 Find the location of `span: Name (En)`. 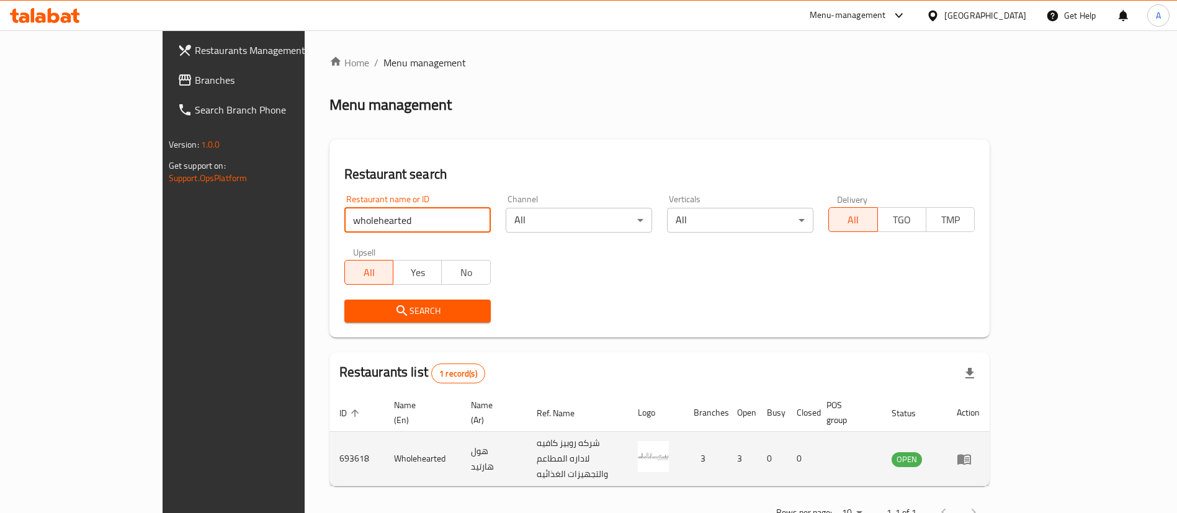

span: Name (En) is located at coordinates (420, 413).